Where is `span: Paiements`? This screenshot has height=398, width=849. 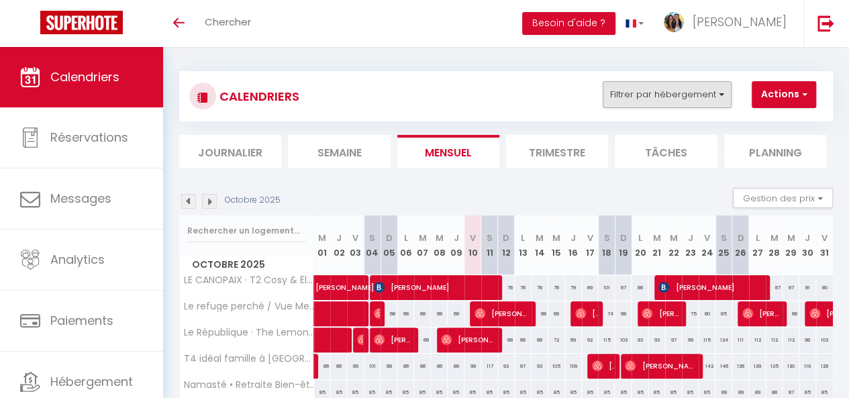
span: Paiements is located at coordinates (82, 320).